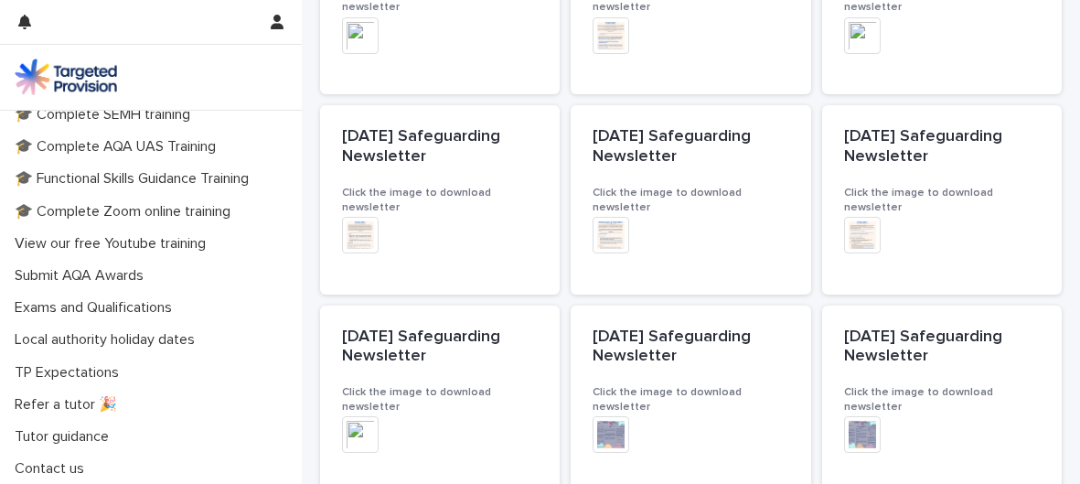 The height and width of the screenshot is (484, 1080). Describe the element at coordinates (106, 114) in the screenshot. I see `p: 🎓 Complete SEMH training` at that location.